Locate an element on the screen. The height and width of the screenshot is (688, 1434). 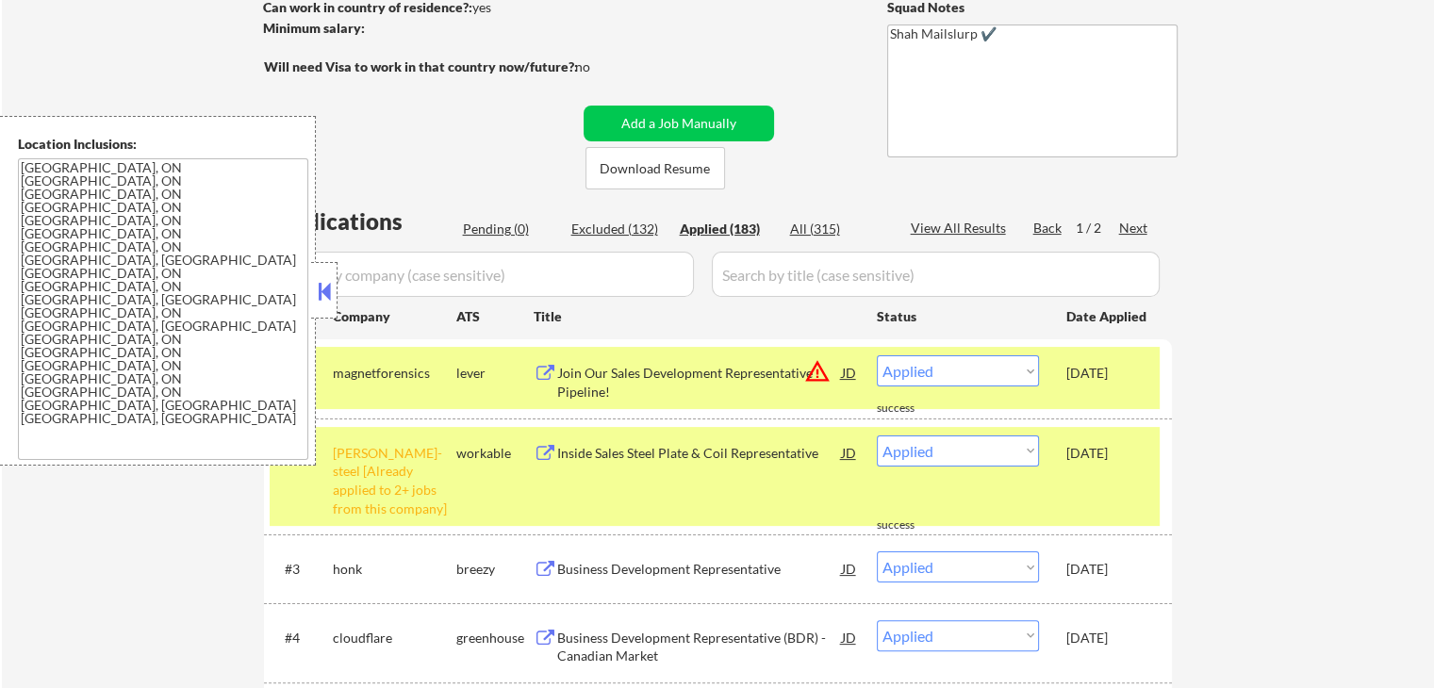
div: Applications is located at coordinates (363, 222).